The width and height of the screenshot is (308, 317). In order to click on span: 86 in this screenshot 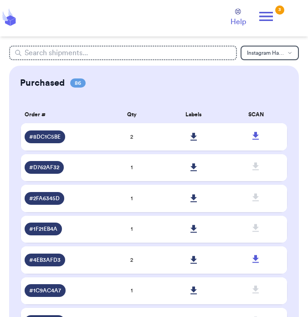, I will do `click(78, 83)`.